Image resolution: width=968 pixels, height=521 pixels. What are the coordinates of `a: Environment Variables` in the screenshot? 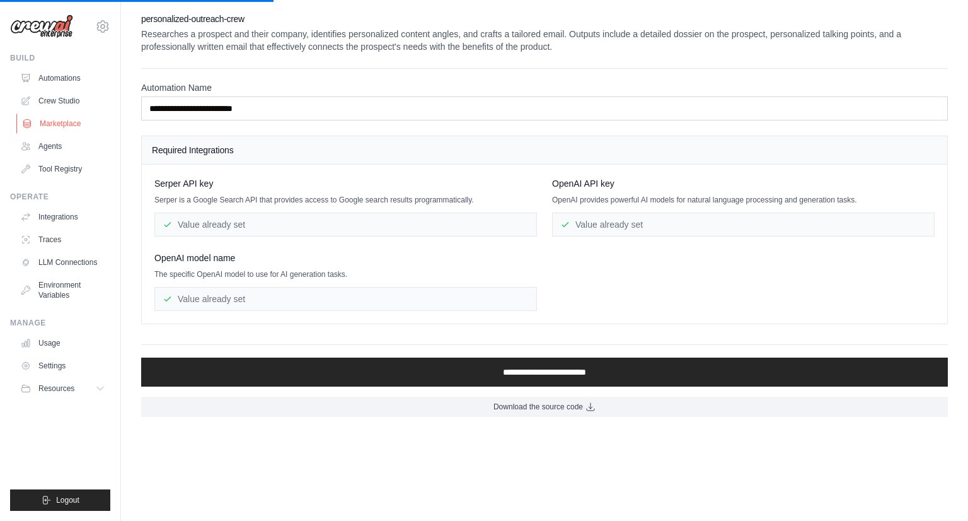 It's located at (62, 290).